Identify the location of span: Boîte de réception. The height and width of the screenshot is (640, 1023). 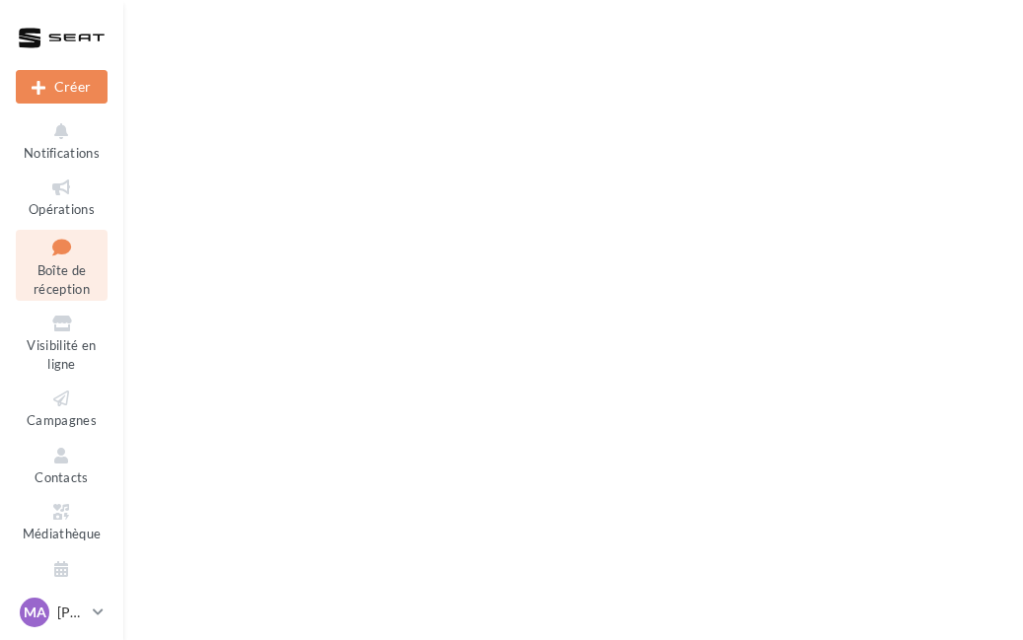
(61, 279).